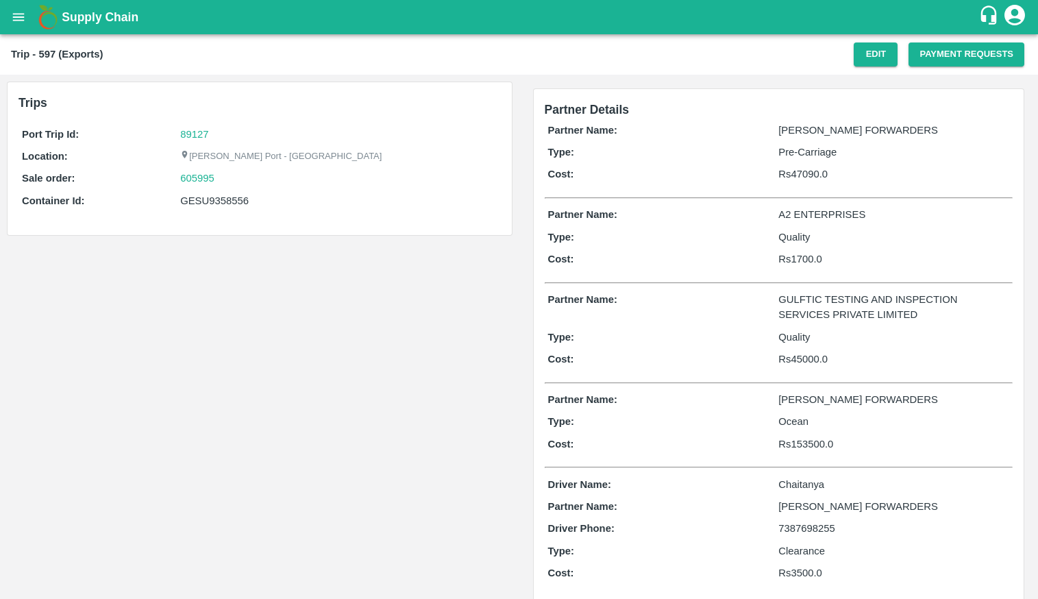 The height and width of the screenshot is (599, 1038). What do you see at coordinates (338, 201) in the screenshot?
I see `div: GESU9358556` at bounding box center [338, 201].